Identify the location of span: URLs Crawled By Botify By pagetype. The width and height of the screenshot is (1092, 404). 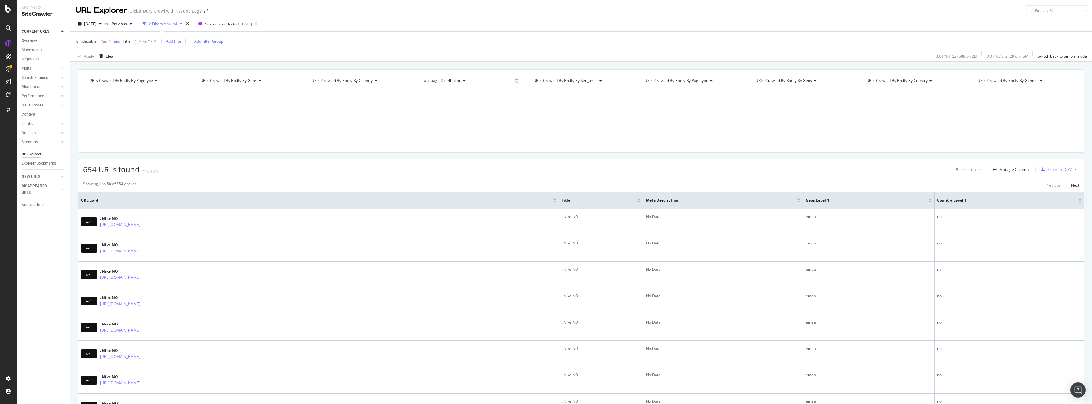
(676, 80).